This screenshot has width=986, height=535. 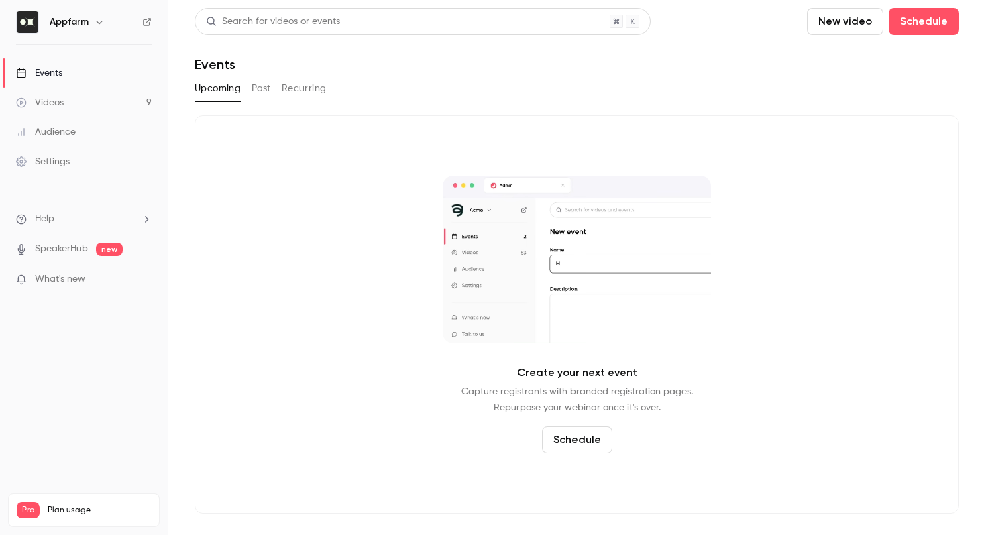 I want to click on div: Events, so click(x=39, y=73).